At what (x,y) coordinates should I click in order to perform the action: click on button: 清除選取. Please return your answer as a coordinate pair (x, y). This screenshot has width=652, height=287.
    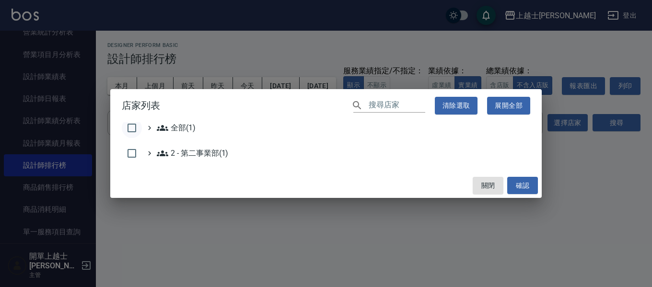
    Looking at the image, I should click on (457, 106).